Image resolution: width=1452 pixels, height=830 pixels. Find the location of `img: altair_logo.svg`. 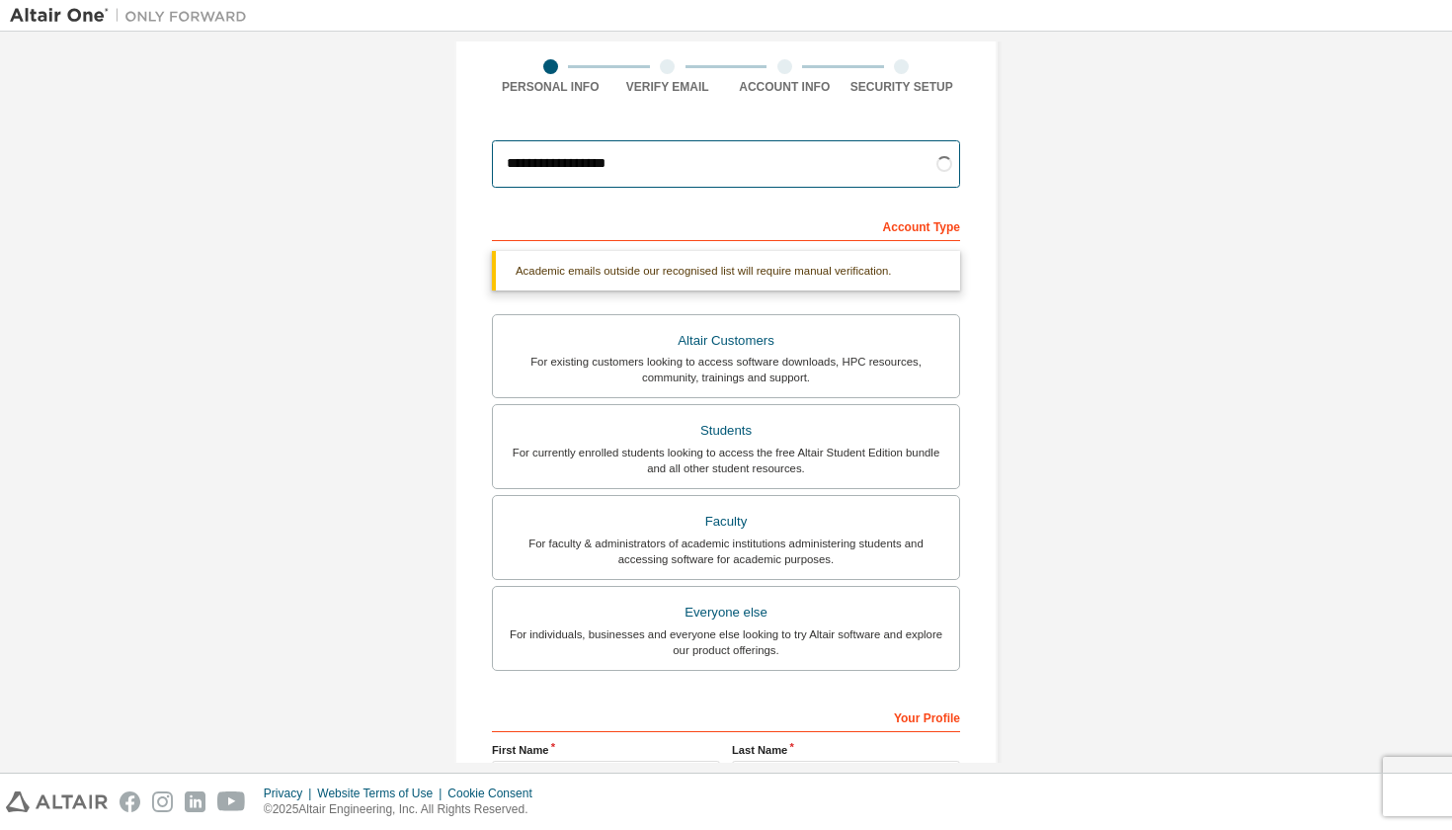

img: altair_logo.svg is located at coordinates (56, 801).